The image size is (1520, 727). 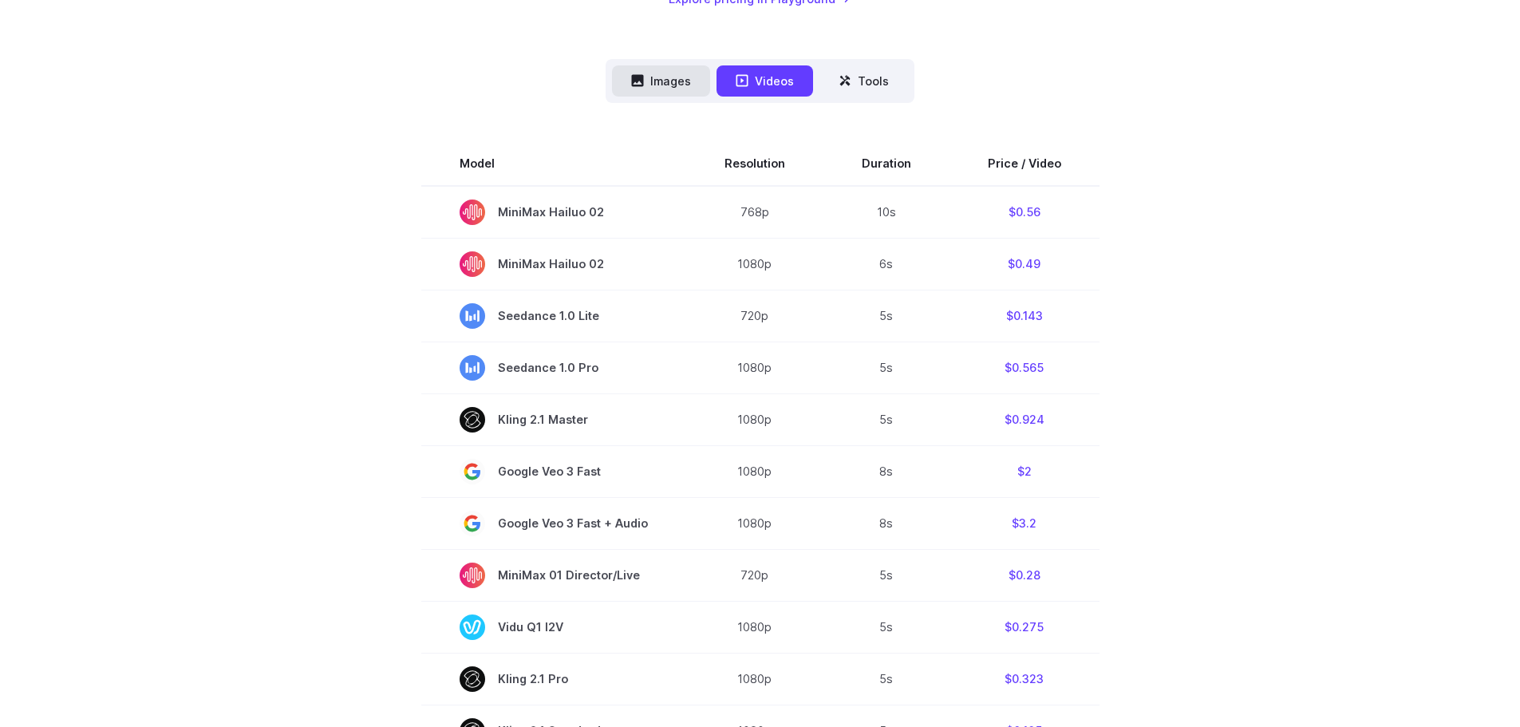 What do you see at coordinates (863, 81) in the screenshot?
I see `button: Tools` at bounding box center [863, 81].